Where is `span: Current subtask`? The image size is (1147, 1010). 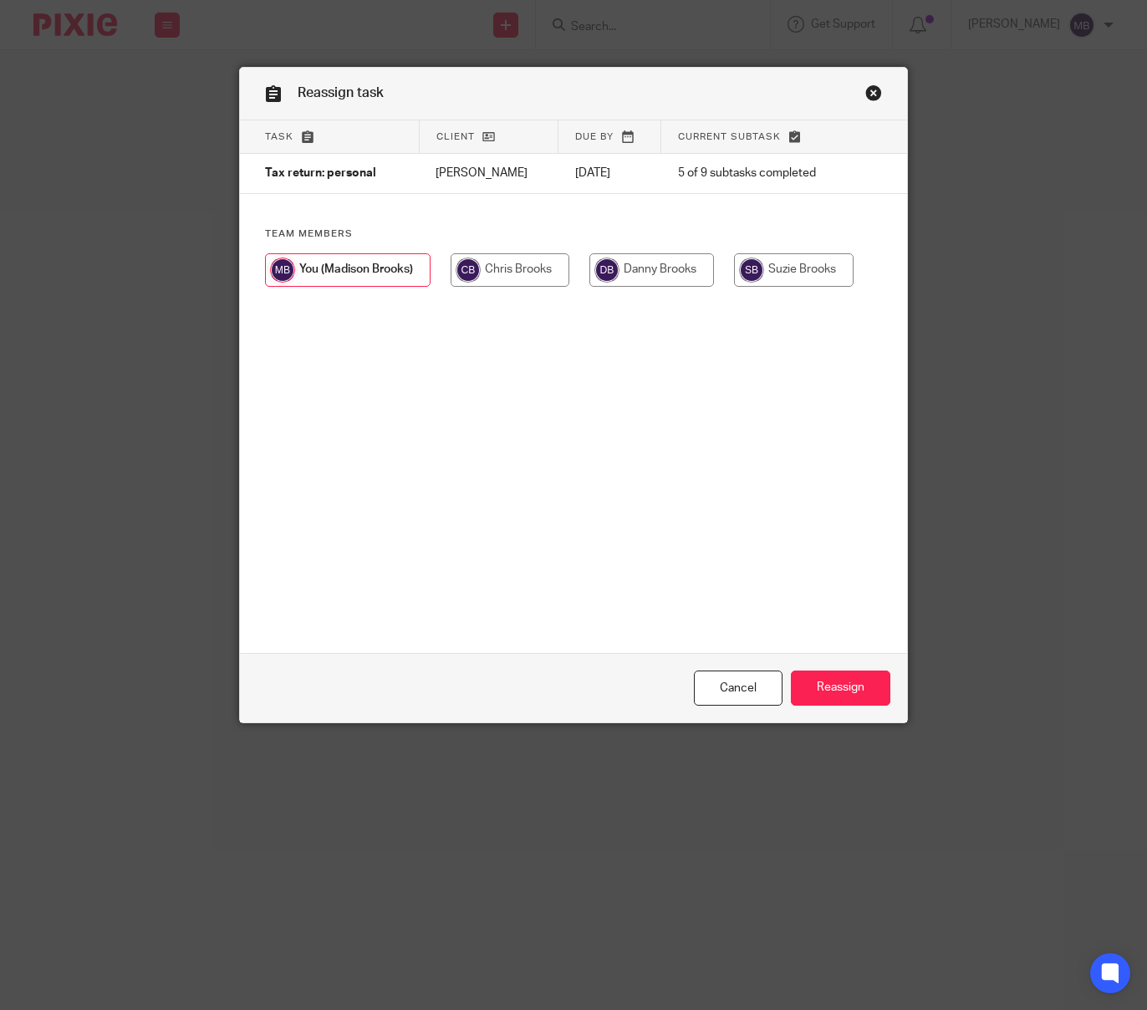
span: Current subtask is located at coordinates (729, 136).